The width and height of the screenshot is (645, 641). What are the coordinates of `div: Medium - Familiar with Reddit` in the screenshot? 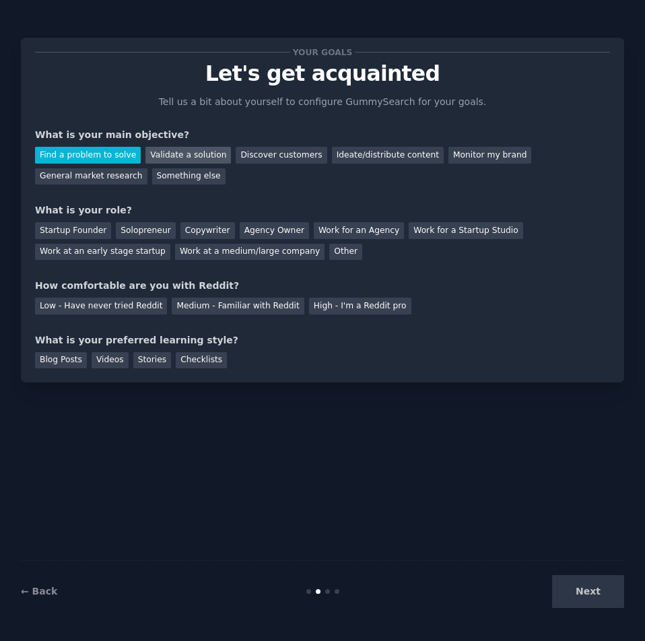 It's located at (238, 306).